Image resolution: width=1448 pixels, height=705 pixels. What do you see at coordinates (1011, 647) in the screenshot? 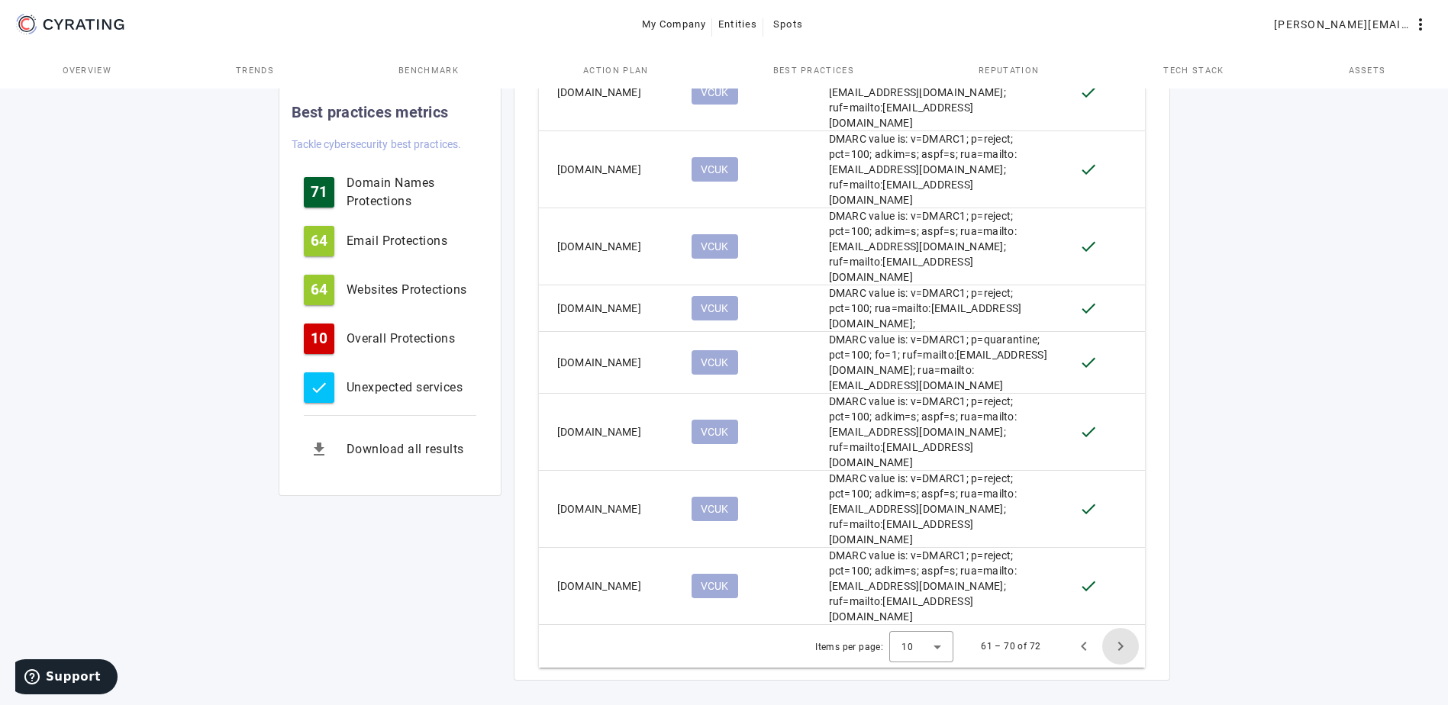
I see `div: 61 – 70 of 72` at bounding box center [1011, 647].